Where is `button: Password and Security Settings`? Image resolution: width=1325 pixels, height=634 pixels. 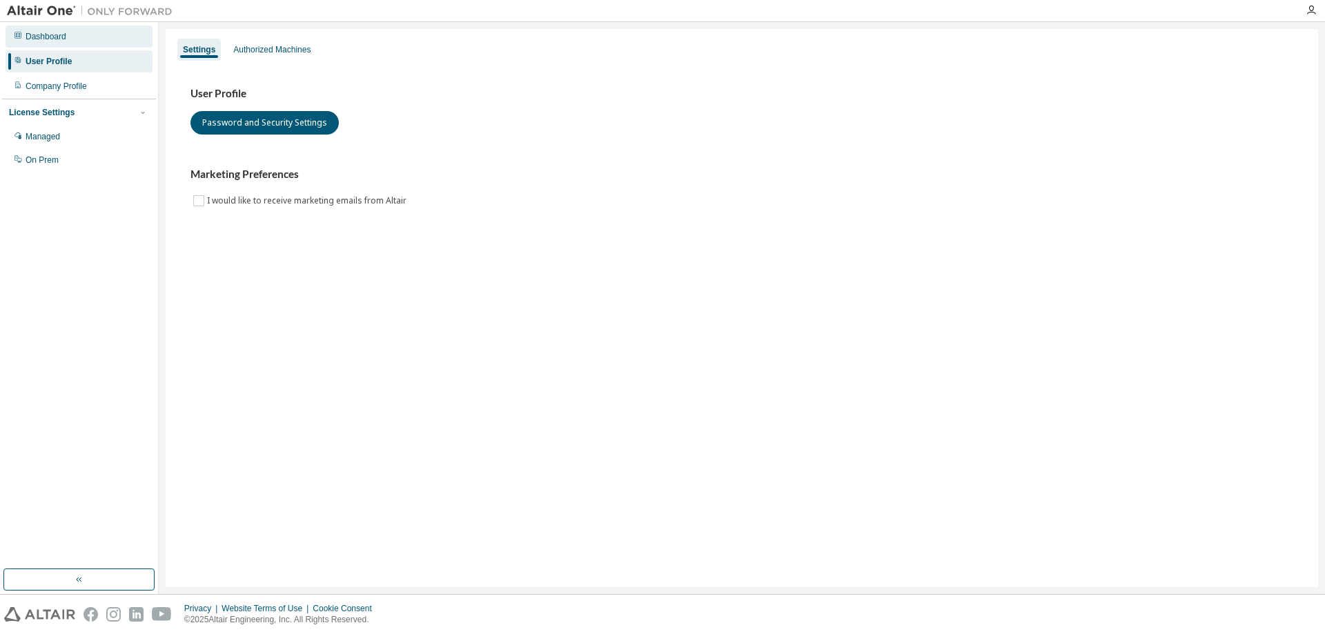 button: Password and Security Settings is located at coordinates (264, 123).